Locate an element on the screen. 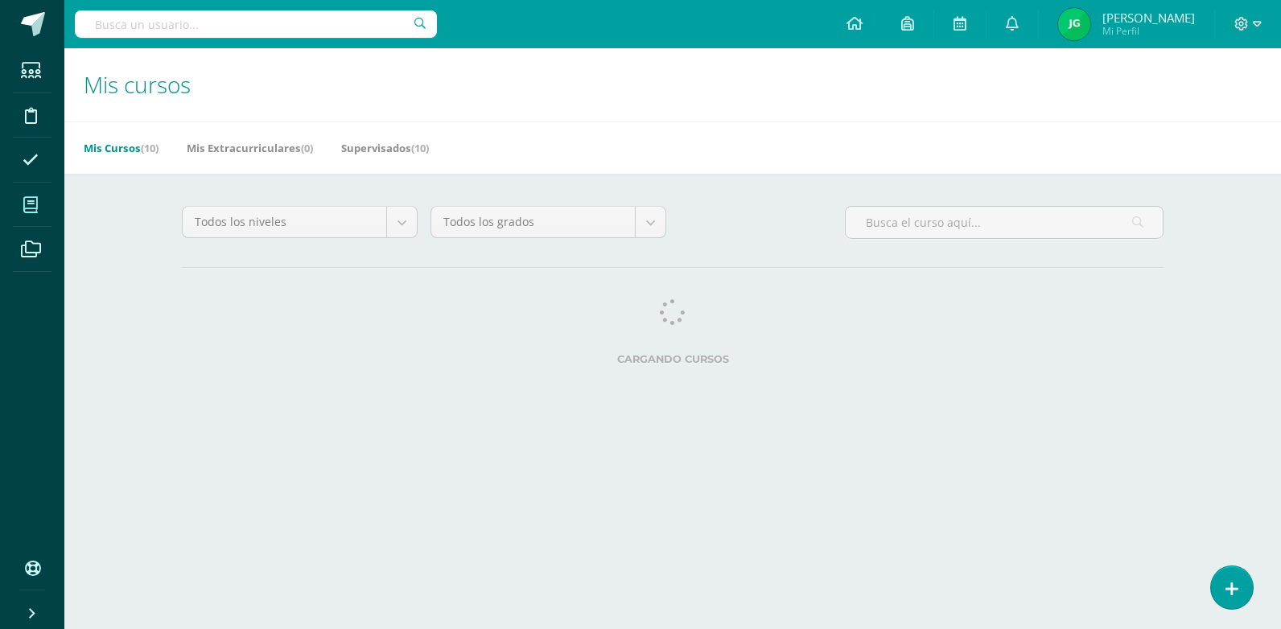 This screenshot has width=1281, height=629. a: Todos los grados is located at coordinates (548, 222).